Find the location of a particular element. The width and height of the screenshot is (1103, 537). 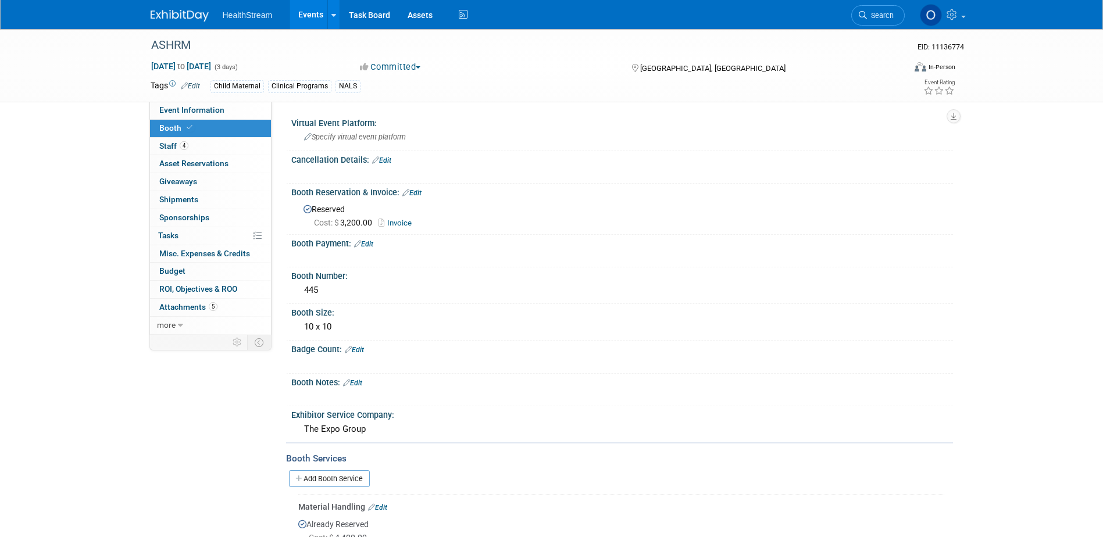

a: Staff4 is located at coordinates (211, 147).